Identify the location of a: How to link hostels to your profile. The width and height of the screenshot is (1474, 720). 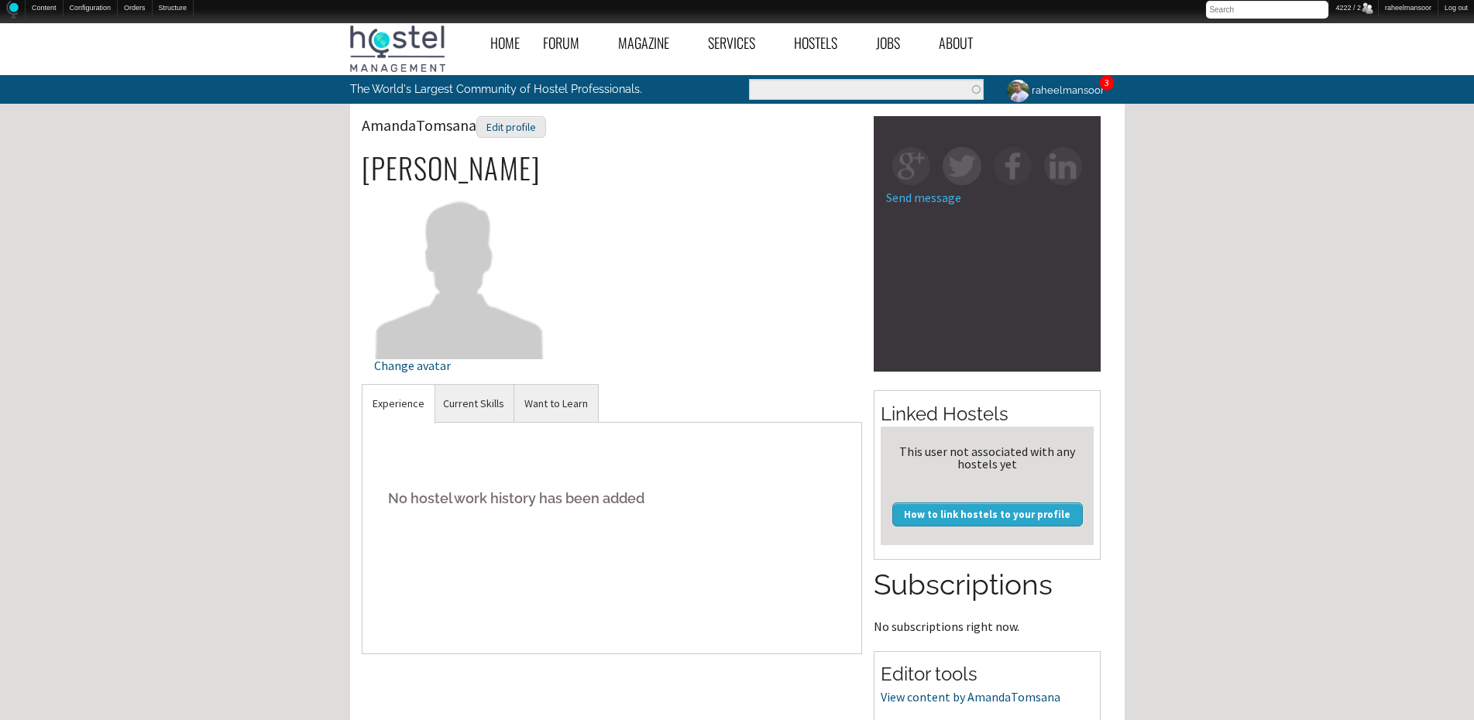
(988, 514).